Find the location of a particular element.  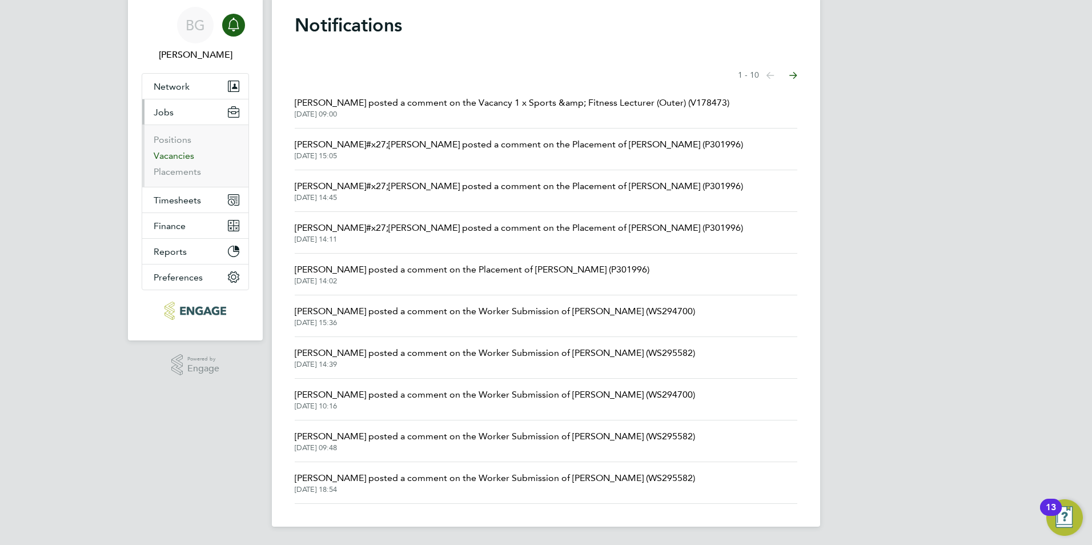

span: Jobs is located at coordinates (163, 112).